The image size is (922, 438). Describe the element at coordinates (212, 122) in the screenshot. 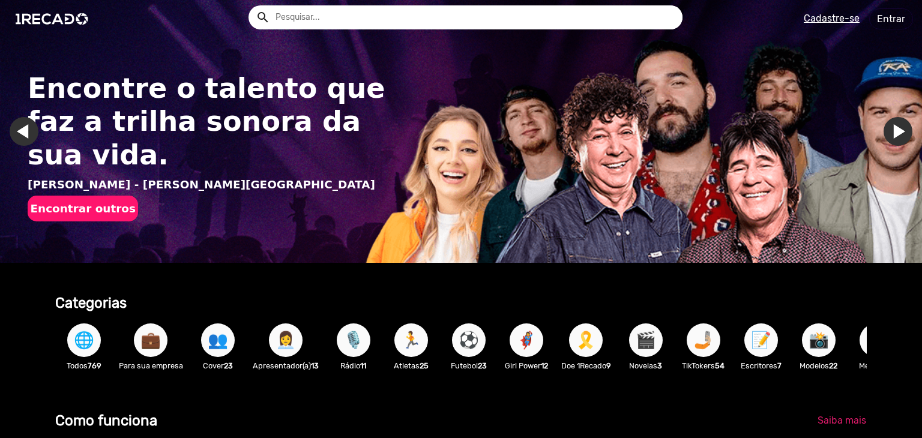

I see `h1: Encontre o talento que faz a trilha sonora da sua vida.` at that location.